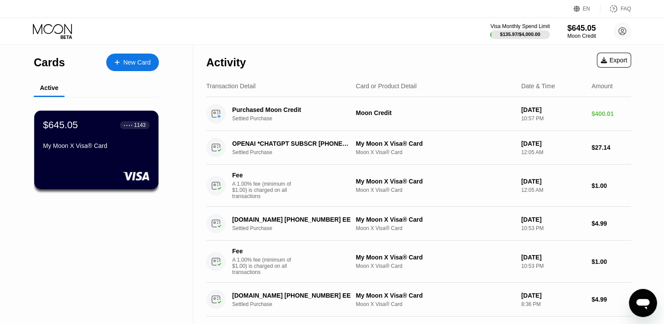 This screenshot has width=664, height=324. What do you see at coordinates (582, 31) in the screenshot?
I see `div: $645.05Moon Credit` at bounding box center [582, 31].